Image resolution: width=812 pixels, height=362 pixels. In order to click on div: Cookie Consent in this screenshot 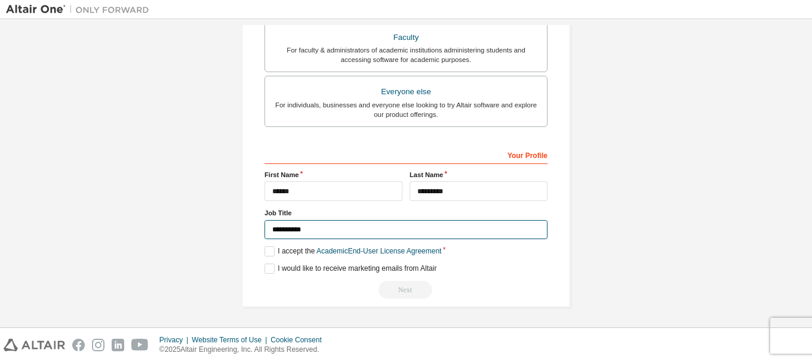, I will do `click(299, 340)`.